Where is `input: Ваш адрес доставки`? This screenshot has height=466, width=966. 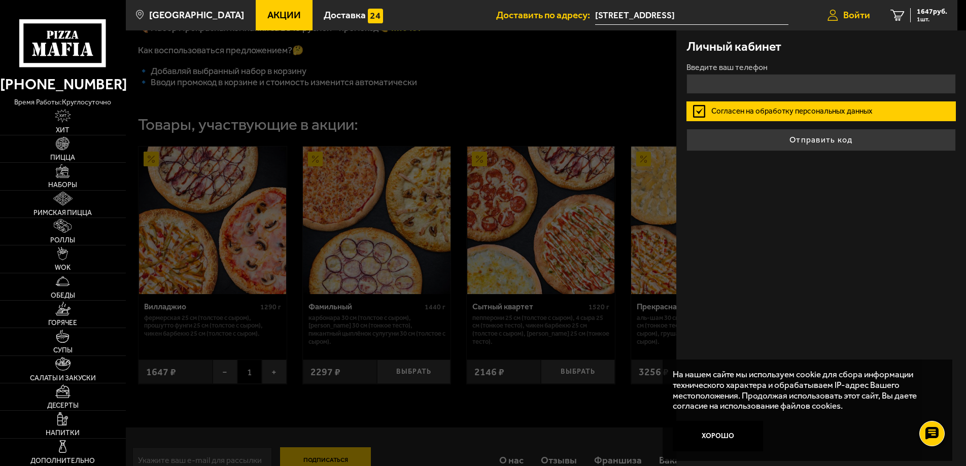
input: Ваш адрес доставки is located at coordinates (691, 15).